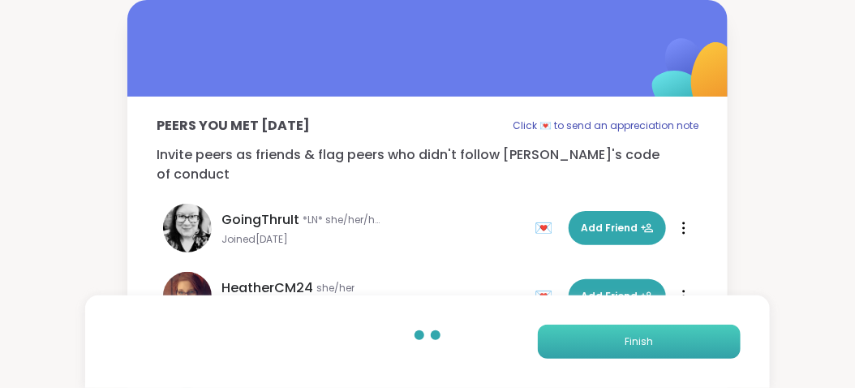  What do you see at coordinates (187, 228) in the screenshot?
I see `img: GoingThruIt` at bounding box center [187, 228].